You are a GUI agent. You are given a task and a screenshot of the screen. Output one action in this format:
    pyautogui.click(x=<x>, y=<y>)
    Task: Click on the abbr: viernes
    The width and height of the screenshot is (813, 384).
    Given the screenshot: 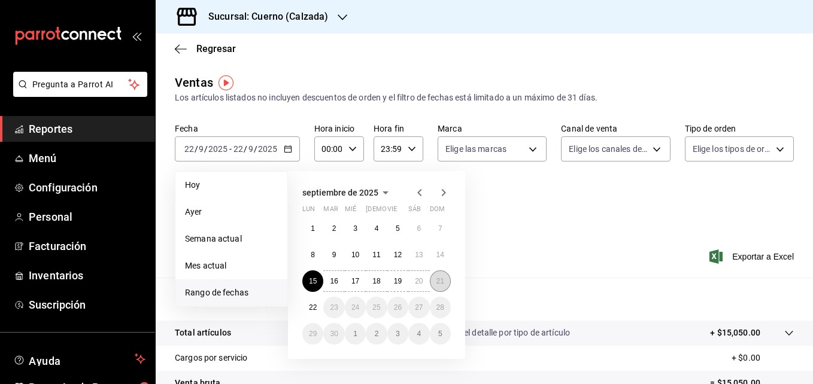 What is the action you would take?
    pyautogui.click(x=392, y=211)
    